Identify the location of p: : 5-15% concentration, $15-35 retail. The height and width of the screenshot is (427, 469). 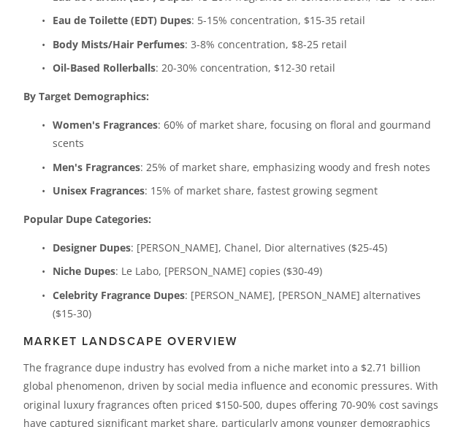
(249, 20).